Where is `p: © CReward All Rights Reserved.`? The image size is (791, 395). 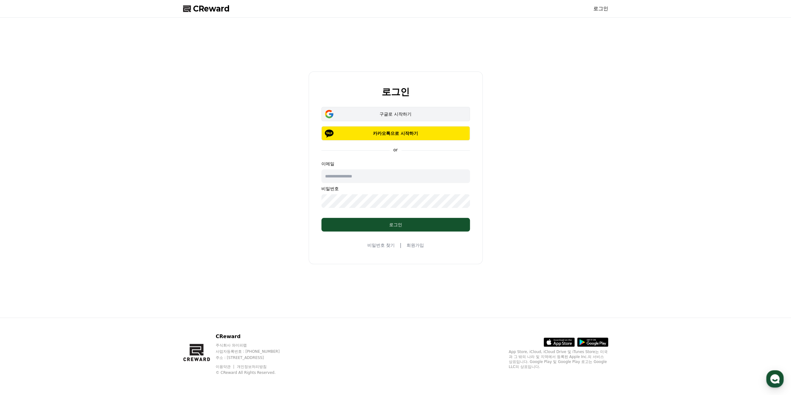 p: © CReward All Rights Reserved. is located at coordinates (254, 373).